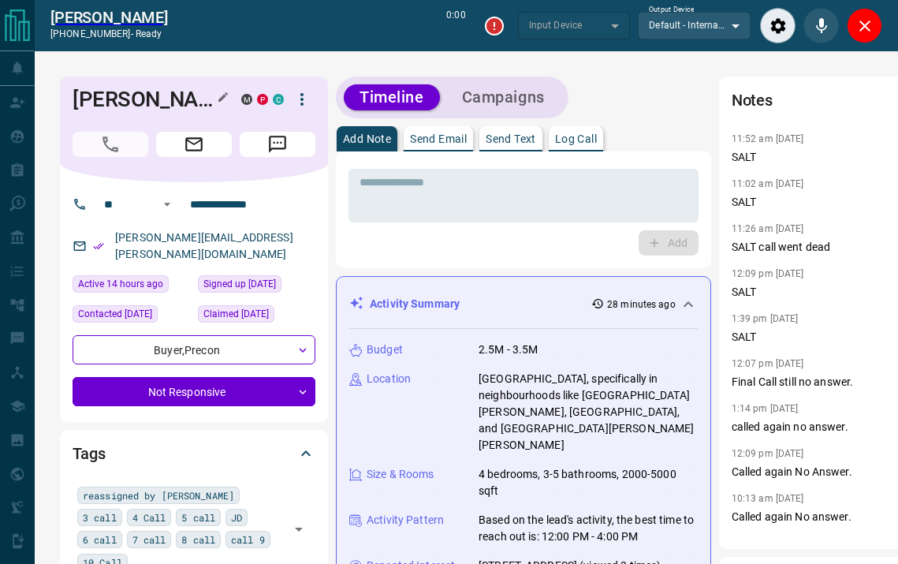  I want to click on h2: Notes, so click(752, 100).